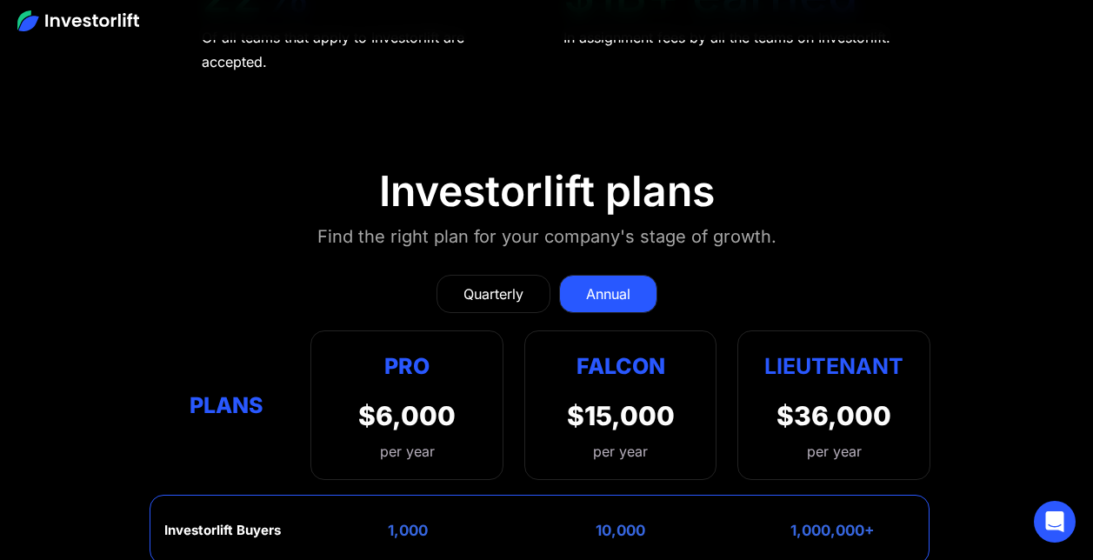 The width and height of the screenshot is (1093, 560). I want to click on div: Find the right plan for your company's stage of growth., so click(547, 236).